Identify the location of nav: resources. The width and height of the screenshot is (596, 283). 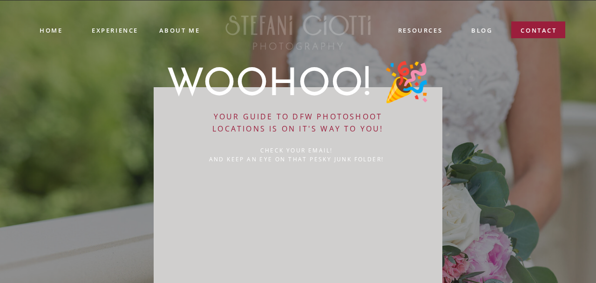
(420, 31).